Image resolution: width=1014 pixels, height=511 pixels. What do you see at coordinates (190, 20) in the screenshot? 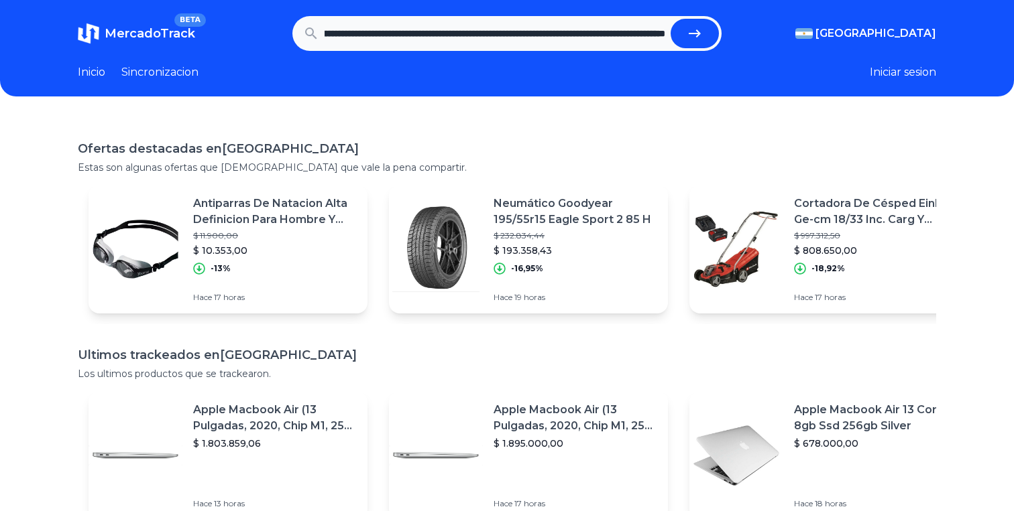
I see `span: BETA` at bounding box center [190, 20].